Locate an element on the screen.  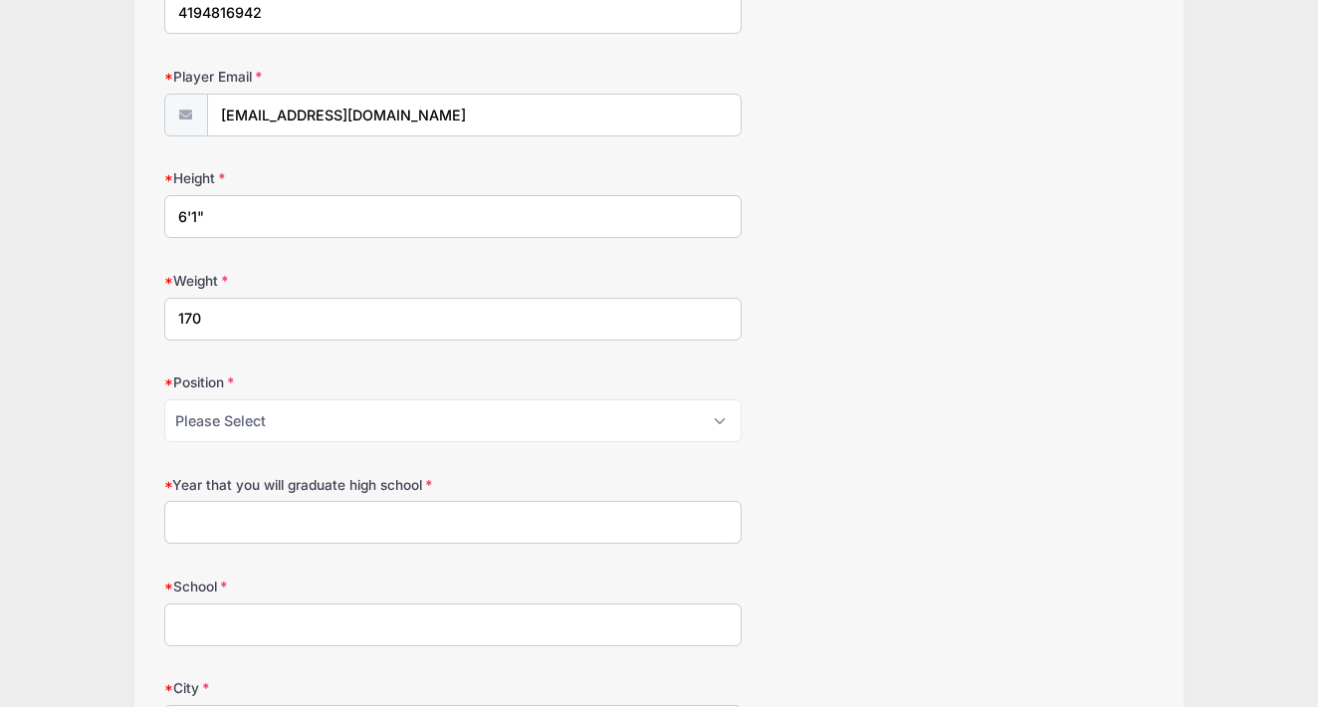
label: Position is located at coordinates (330, 382).